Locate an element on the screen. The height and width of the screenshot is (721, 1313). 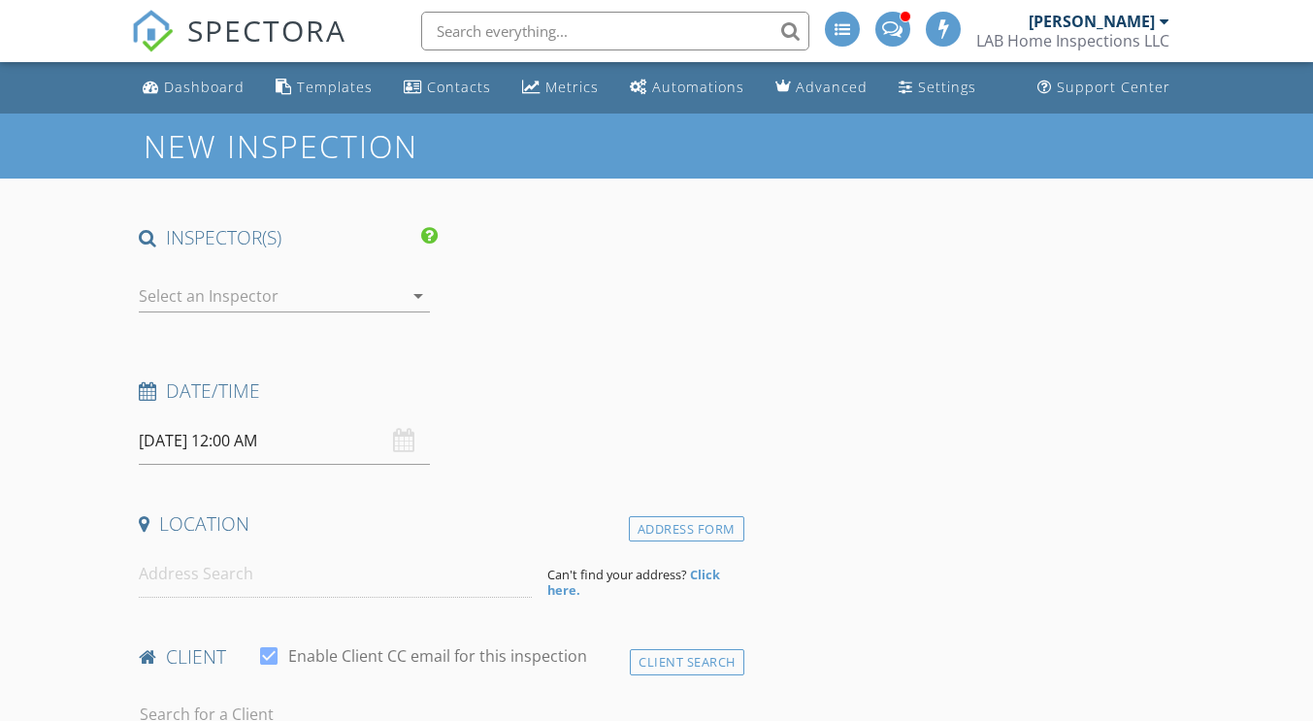
div: Address Form is located at coordinates (686, 529).